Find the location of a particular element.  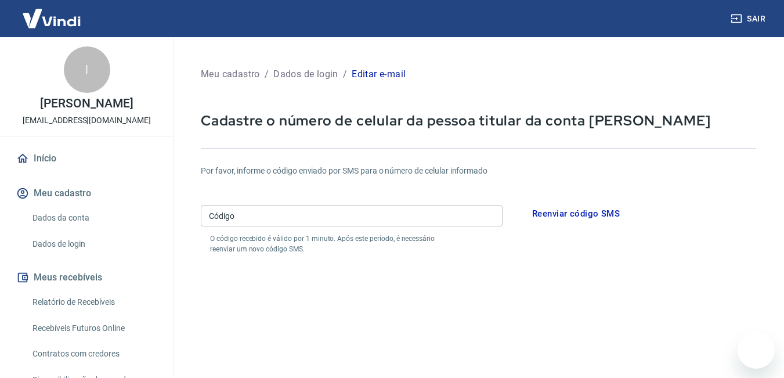

button: Meu cadastro is located at coordinates (86, 193).